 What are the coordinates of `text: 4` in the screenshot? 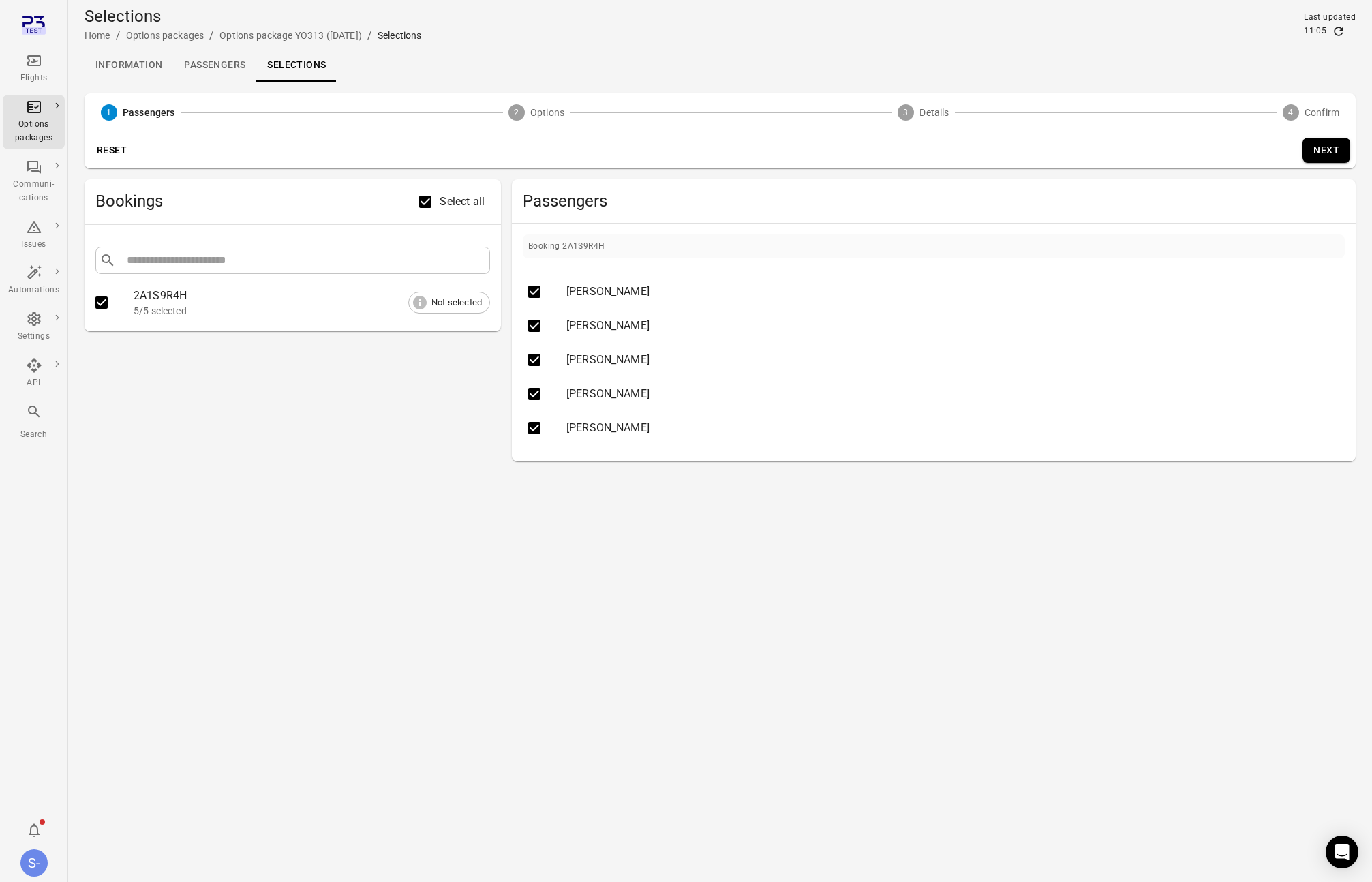 It's located at (1290, 112).